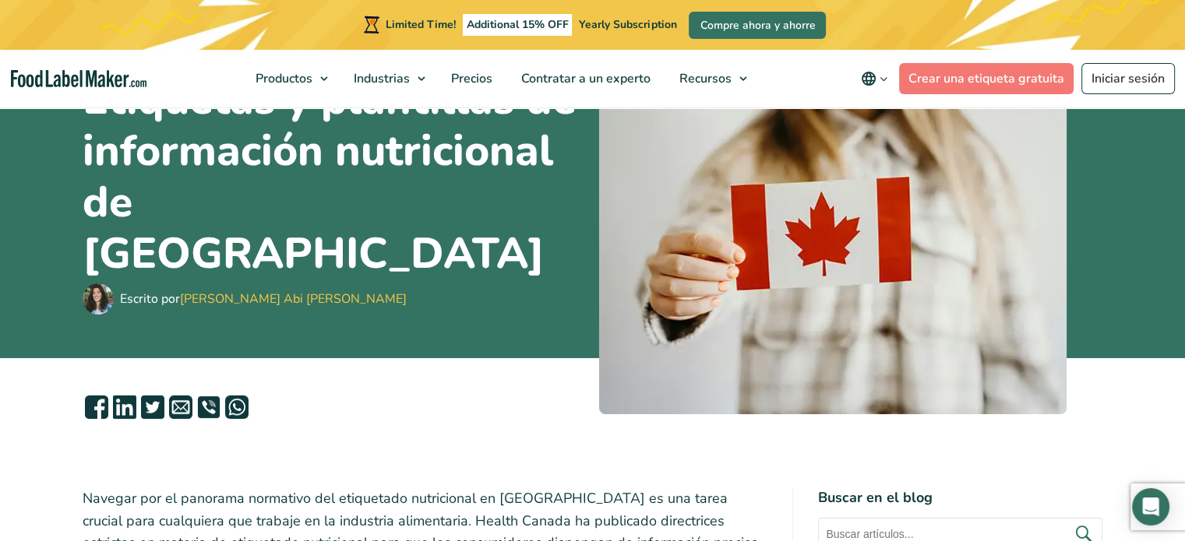 The width and height of the screenshot is (1185, 541). I want to click on a: Iniciar sesión, so click(1128, 79).